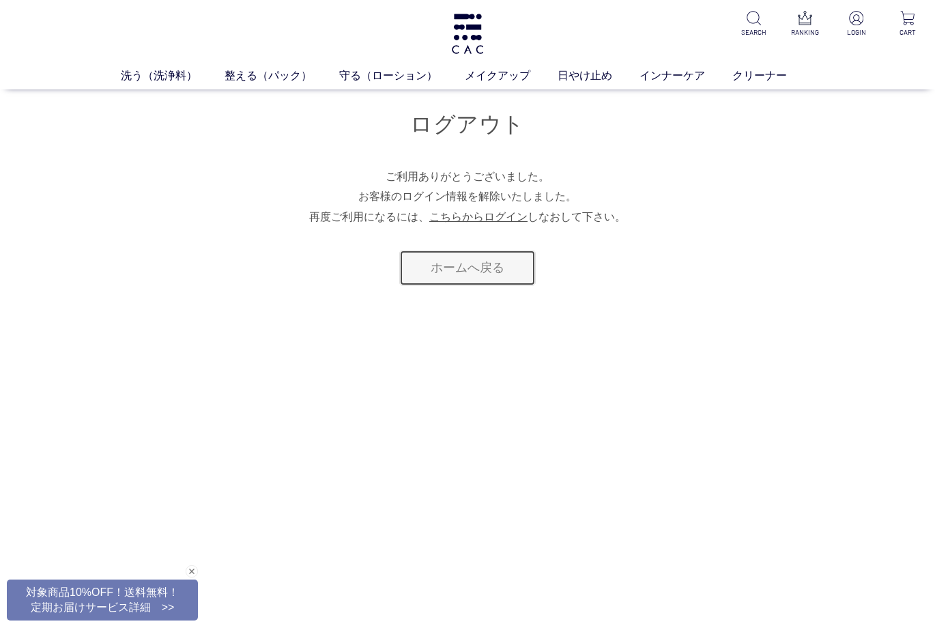 The width and height of the screenshot is (935, 641). What do you see at coordinates (511, 76) in the screenshot?
I see `a: メイクアップ` at bounding box center [511, 76].